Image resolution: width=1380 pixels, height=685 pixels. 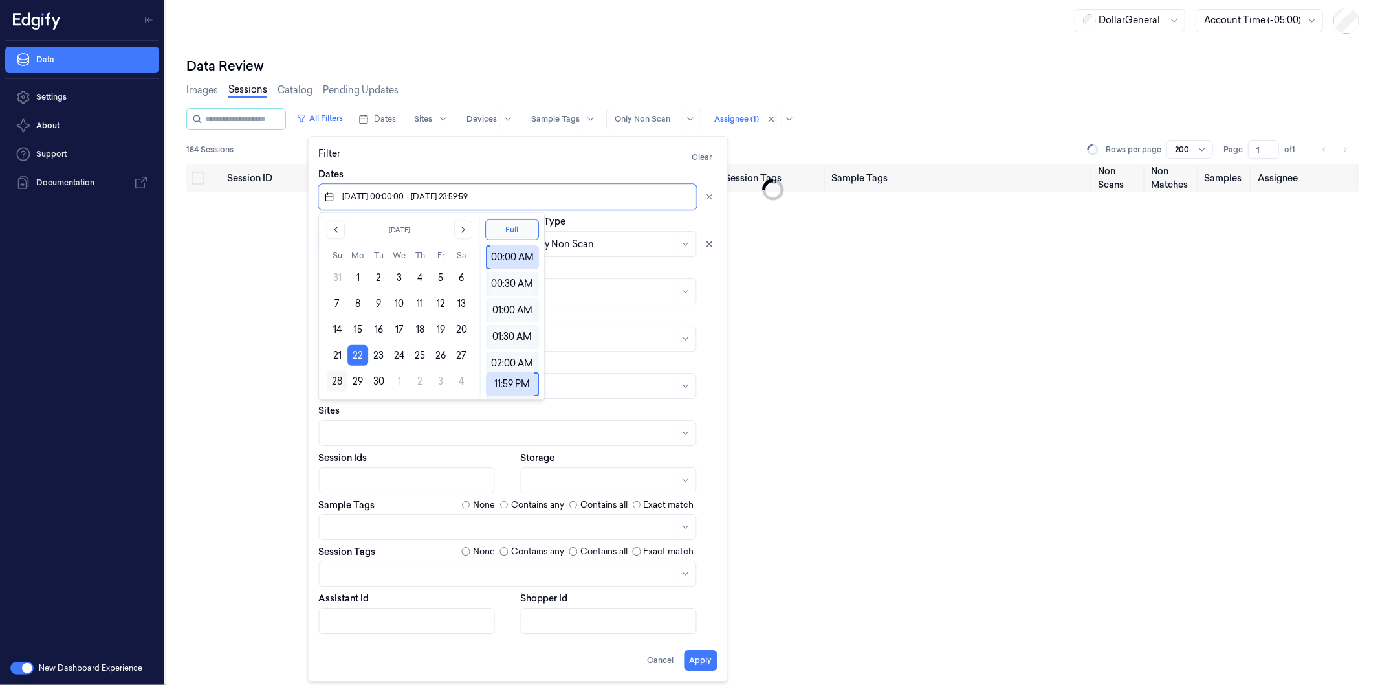 What do you see at coordinates (512, 336) in the screenshot?
I see `div: 01:30 AM` at bounding box center [512, 336].